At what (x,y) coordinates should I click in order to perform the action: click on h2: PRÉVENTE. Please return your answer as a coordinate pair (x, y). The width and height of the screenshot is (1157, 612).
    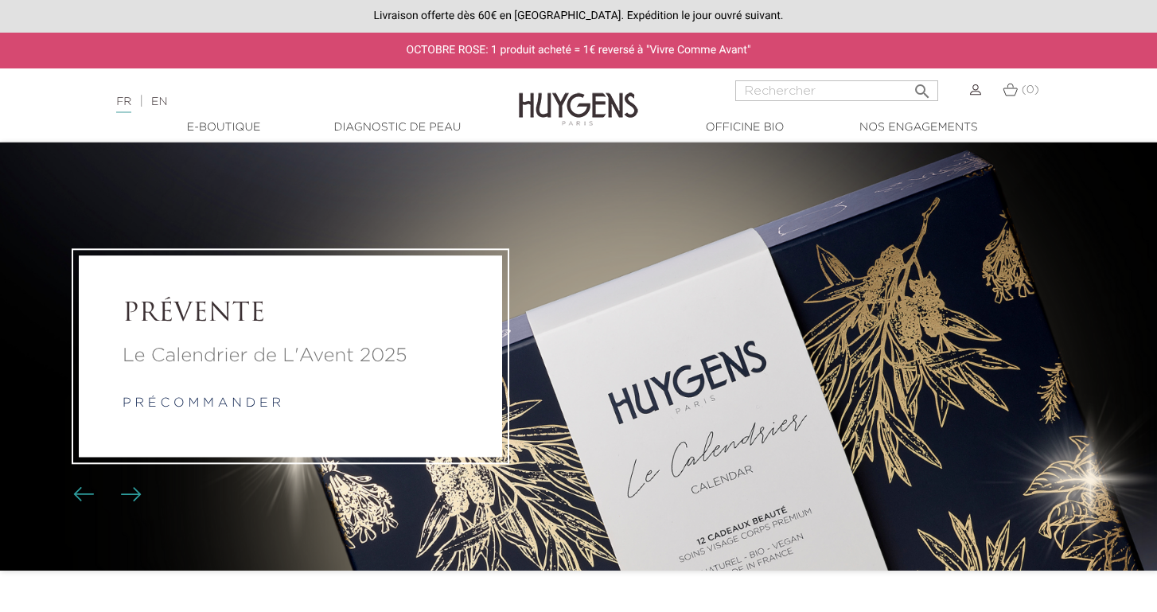
    Looking at the image, I should click on (291, 314).